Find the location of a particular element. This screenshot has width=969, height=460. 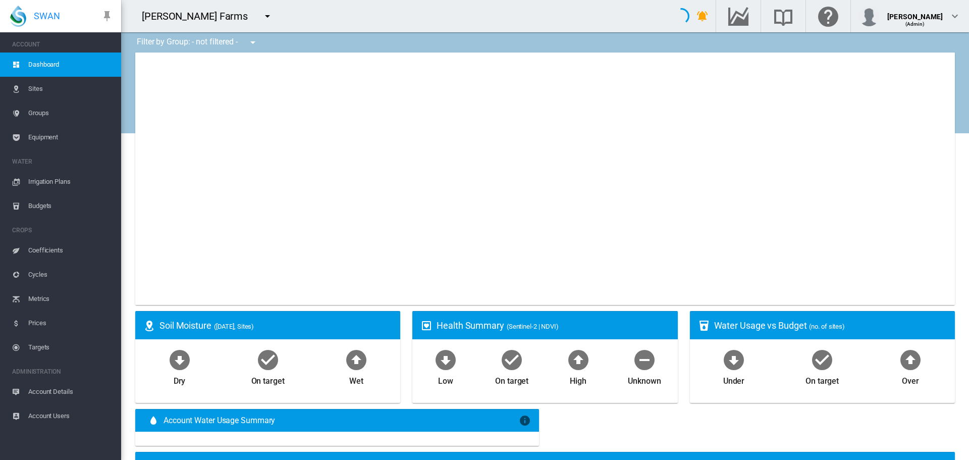

span: WATER is located at coordinates (63, 161).